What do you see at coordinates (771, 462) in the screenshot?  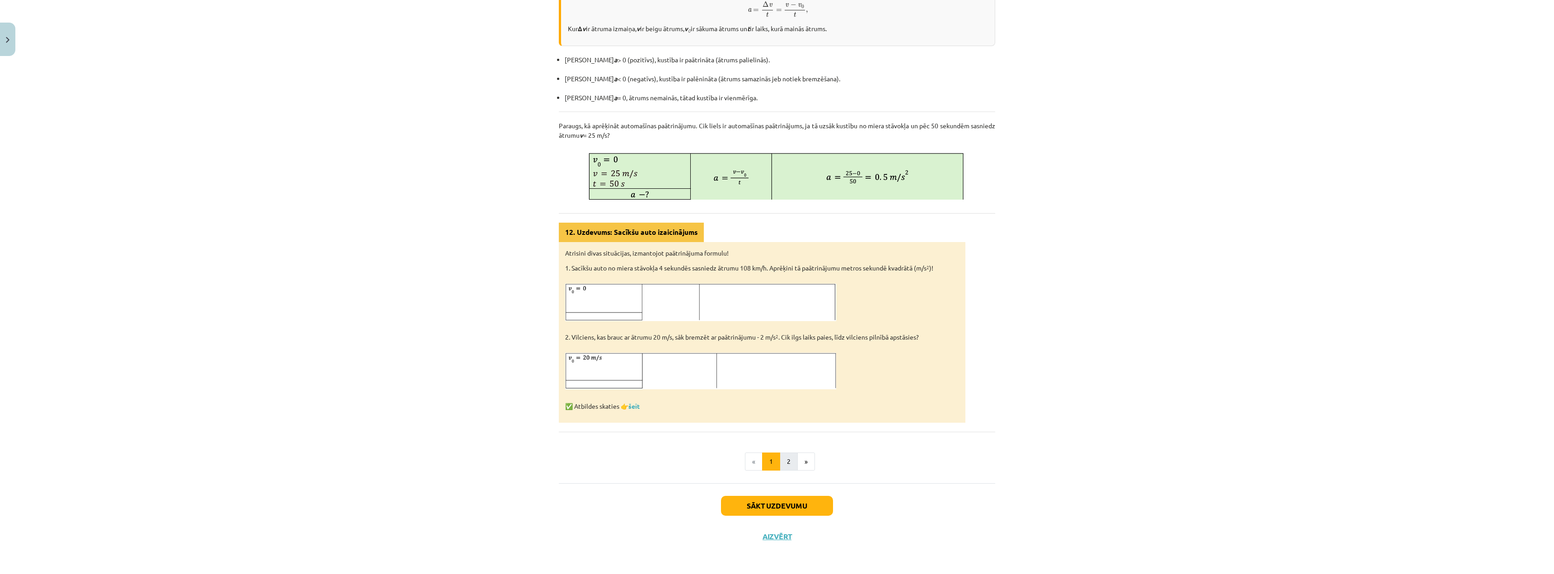 I see `button: 1` at bounding box center [771, 462].